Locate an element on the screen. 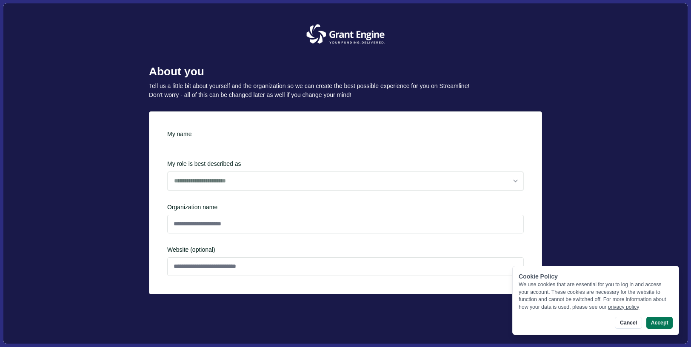 This screenshot has width=691, height=347. div: We use cookies that are essential for you to log in and access your account. These cookies are ne... is located at coordinates (595, 296).